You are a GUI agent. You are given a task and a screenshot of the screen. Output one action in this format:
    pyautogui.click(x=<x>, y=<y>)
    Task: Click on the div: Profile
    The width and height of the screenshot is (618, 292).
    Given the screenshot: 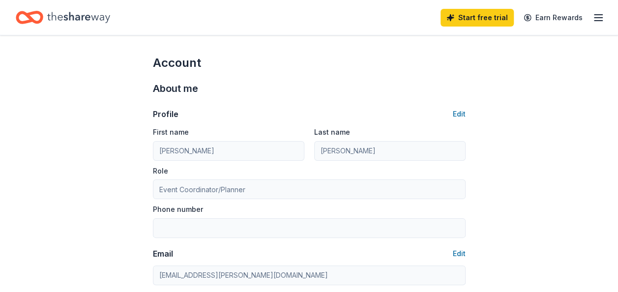 What is the action you would take?
    pyautogui.click(x=166, y=114)
    